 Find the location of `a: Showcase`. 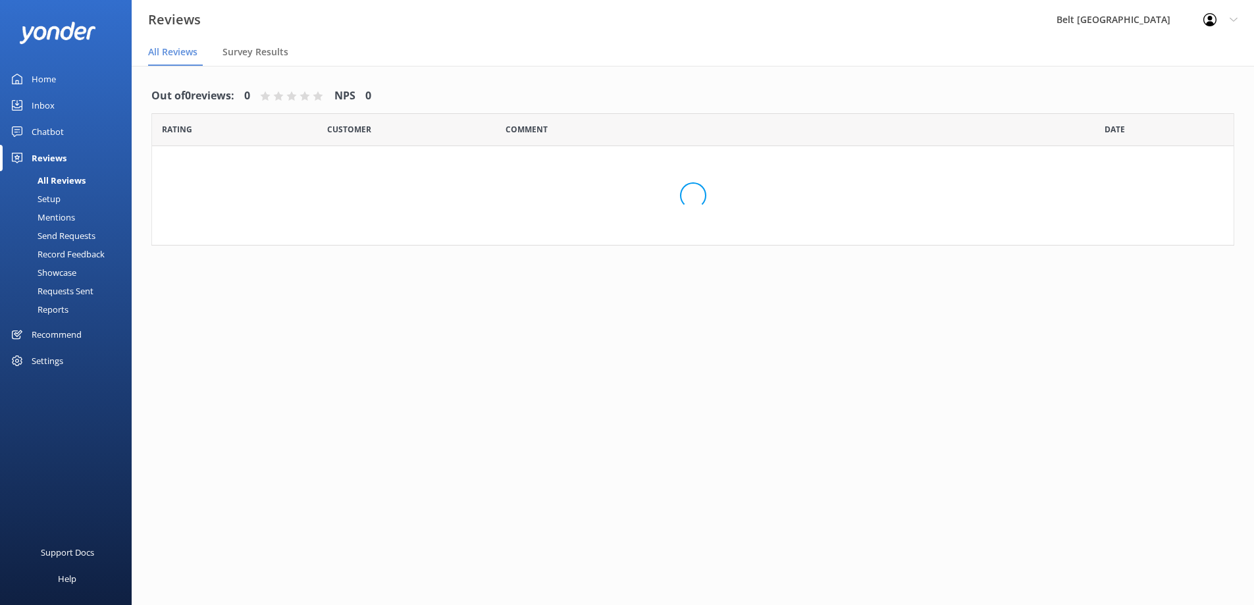

a: Showcase is located at coordinates (70, 272).